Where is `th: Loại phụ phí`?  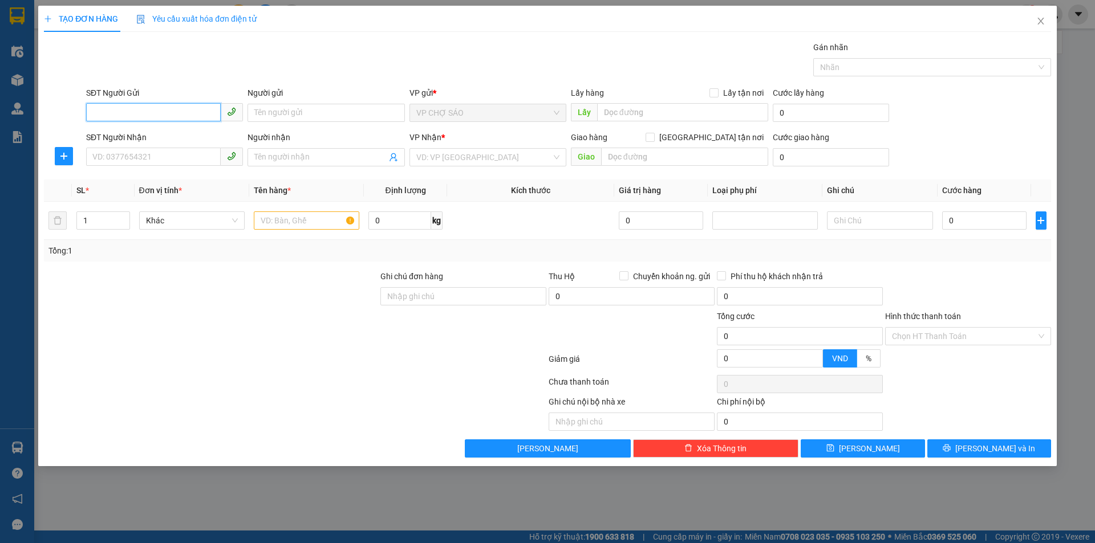 th: Loại phụ phí is located at coordinates (765, 190).